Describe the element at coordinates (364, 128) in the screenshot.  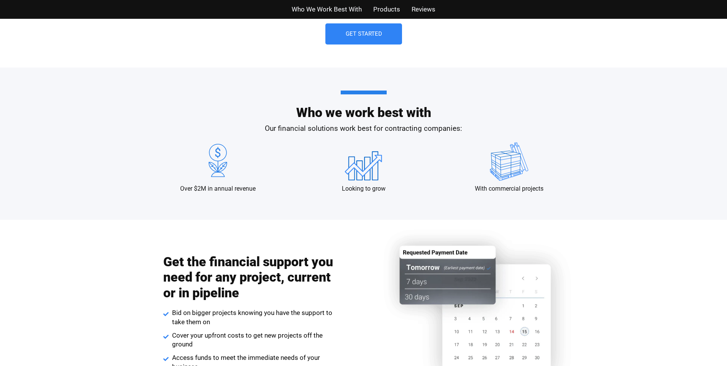
I see `p: Our financial solutions work best for contracting companies:` at that location.